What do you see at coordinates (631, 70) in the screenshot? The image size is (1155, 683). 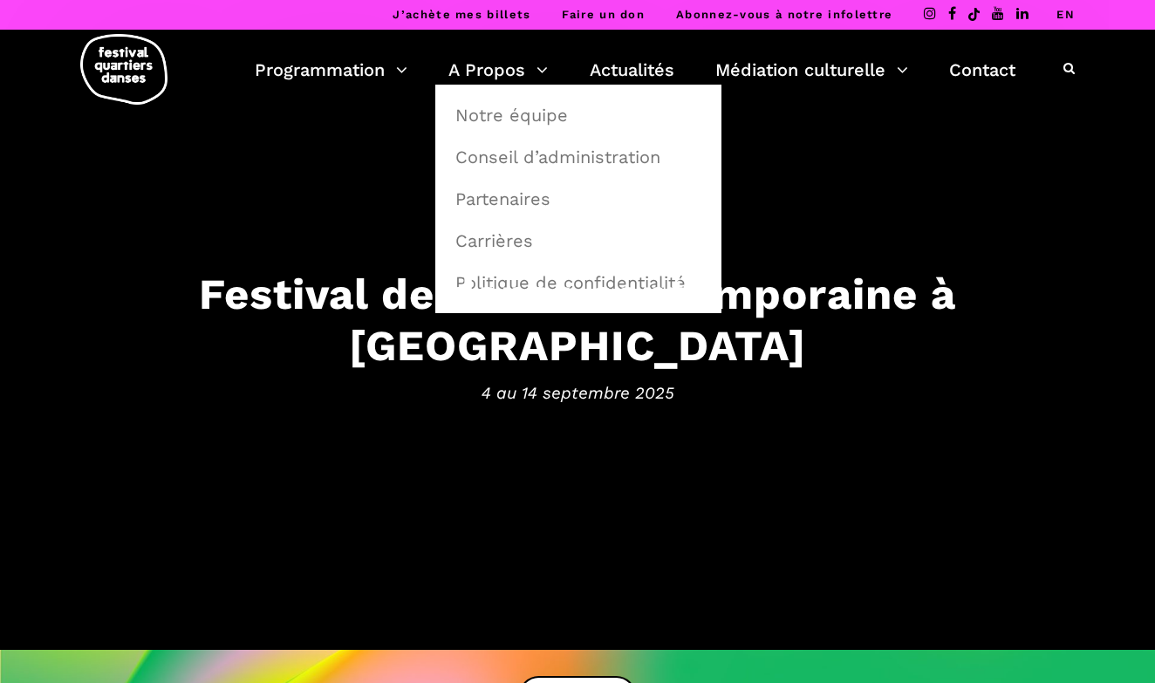 I see `a: Actualités` at bounding box center [631, 70].